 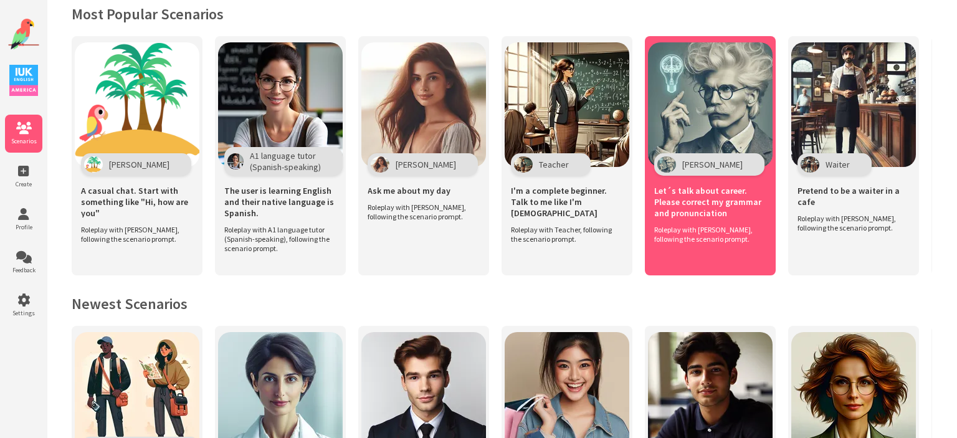 I want to click on span: Teacher, so click(x=554, y=164).